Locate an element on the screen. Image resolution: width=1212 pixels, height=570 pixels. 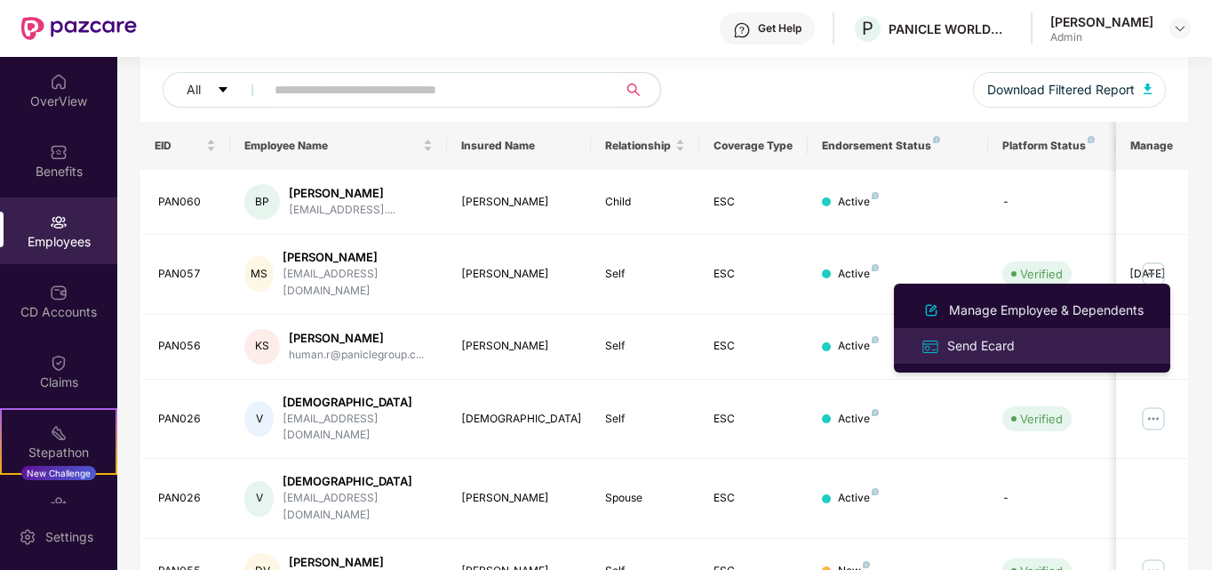
div: Child is located at coordinates (645, 202).